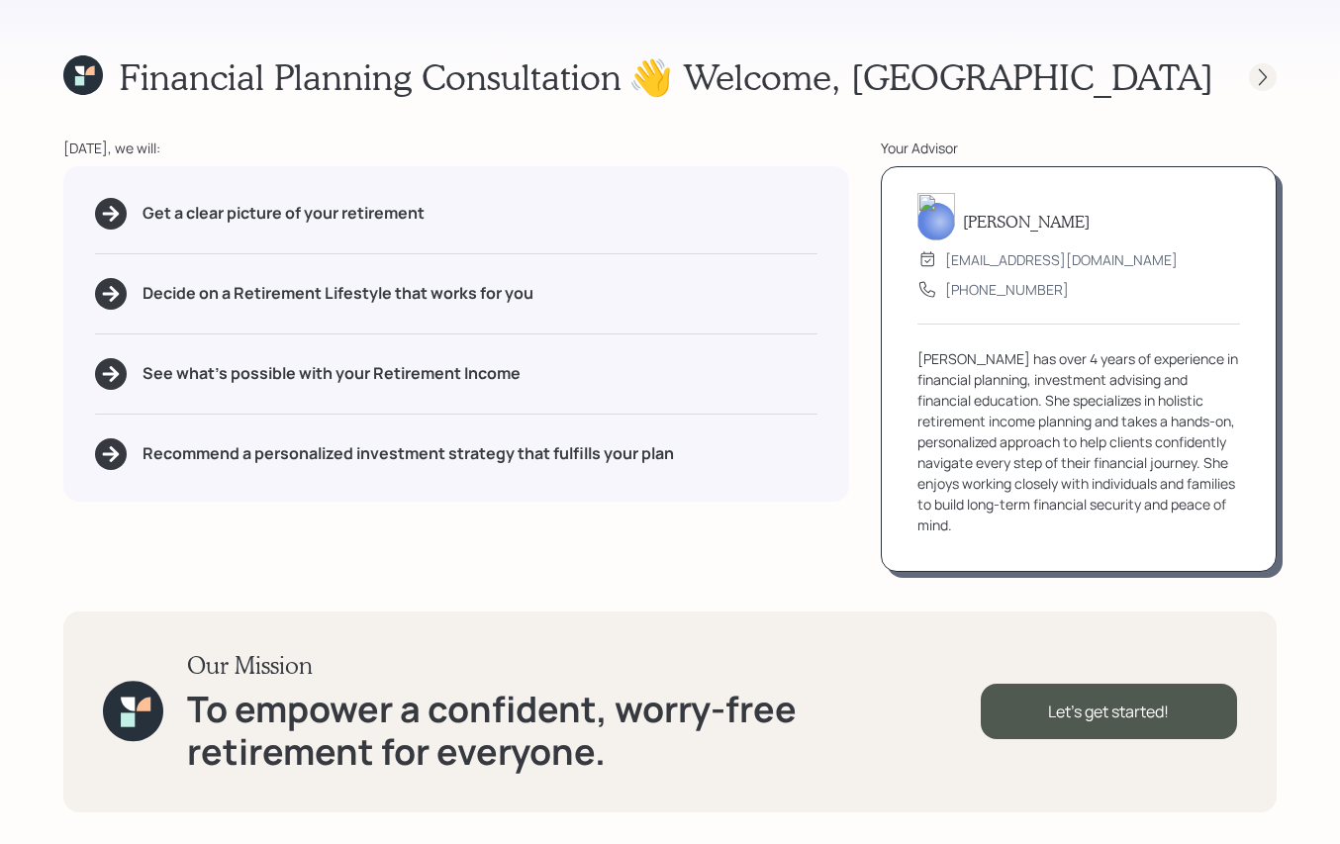 This screenshot has height=844, width=1340. I want to click on div: Your Advisor, so click(1079, 147).